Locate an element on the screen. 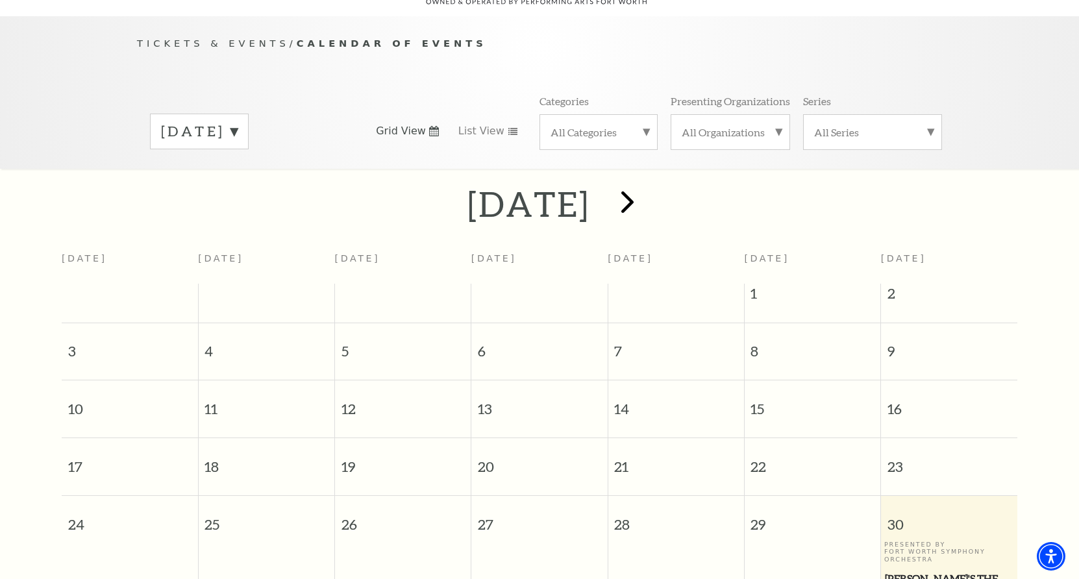 The width and height of the screenshot is (1079, 579). span: 21 is located at coordinates (676, 460).